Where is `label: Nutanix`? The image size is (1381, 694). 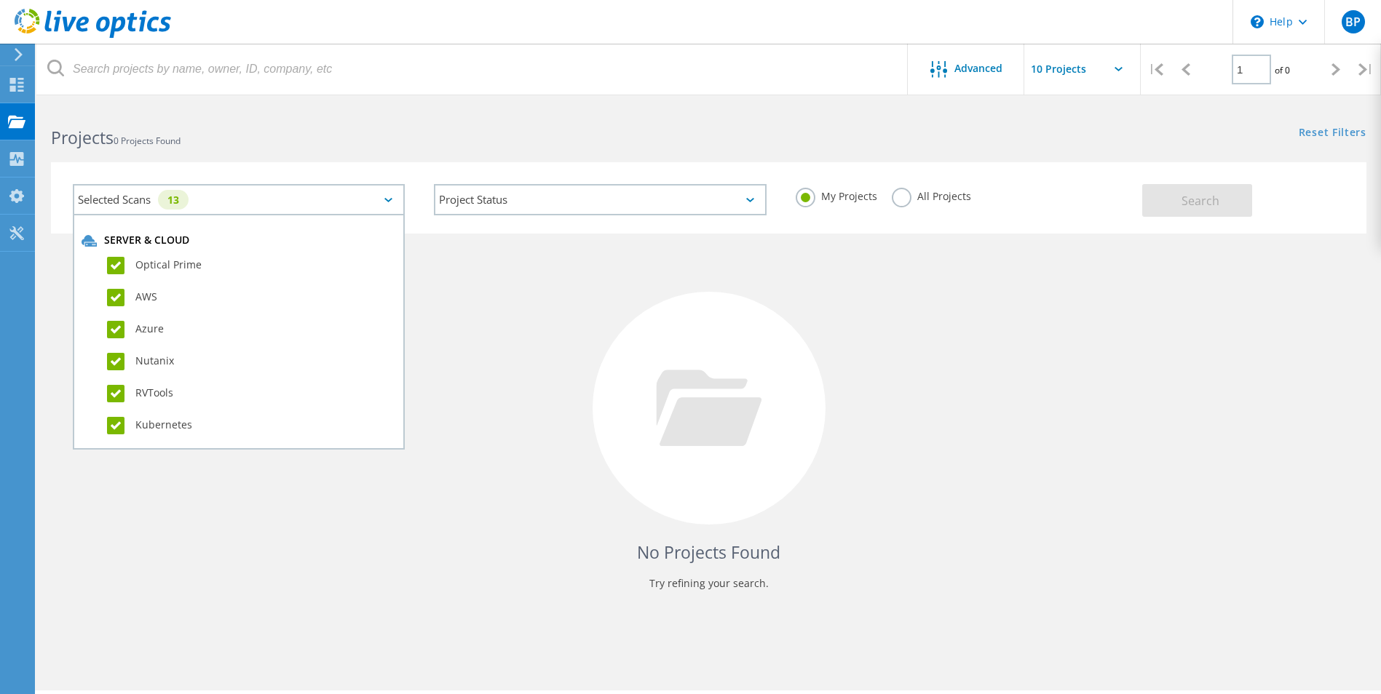
label: Nutanix is located at coordinates (251, 362).